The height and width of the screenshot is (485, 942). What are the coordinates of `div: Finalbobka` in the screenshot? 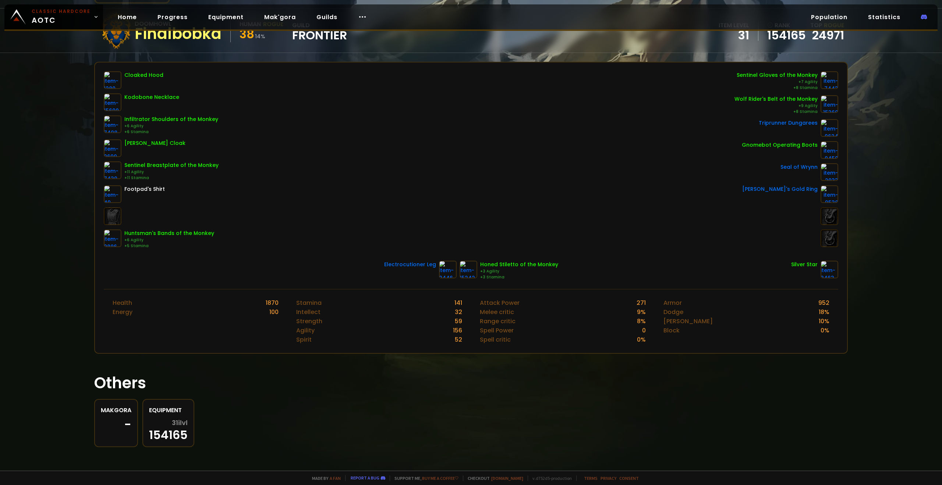 It's located at (178, 34).